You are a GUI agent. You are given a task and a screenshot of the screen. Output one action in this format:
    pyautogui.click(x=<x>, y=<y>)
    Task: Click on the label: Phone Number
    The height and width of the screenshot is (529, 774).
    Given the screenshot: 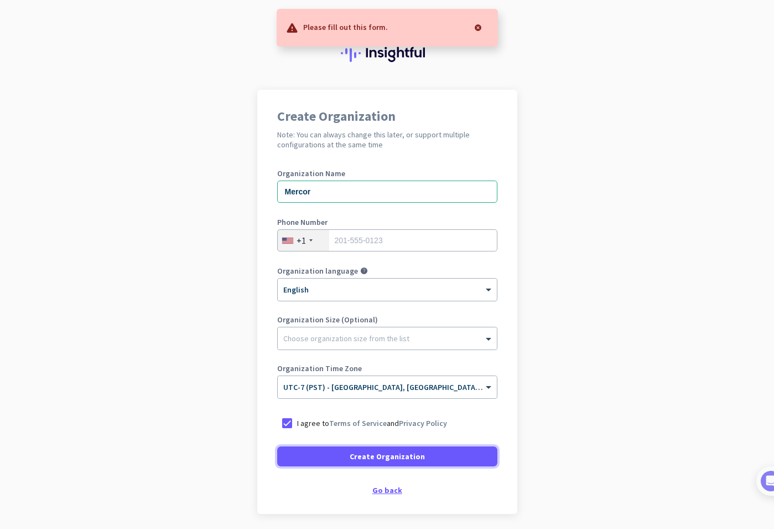 What is the action you would take?
    pyautogui.click(x=387, y=222)
    